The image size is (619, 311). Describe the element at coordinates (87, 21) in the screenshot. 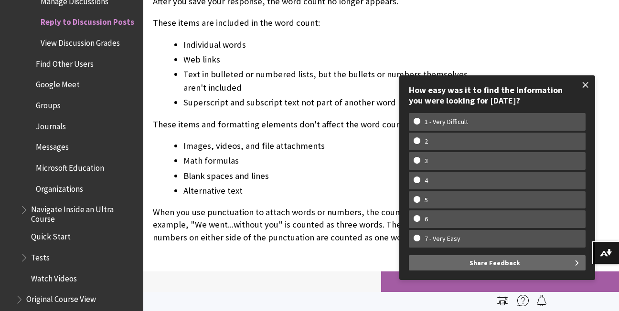

I see `span: Reply to Discussion Posts` at that location.